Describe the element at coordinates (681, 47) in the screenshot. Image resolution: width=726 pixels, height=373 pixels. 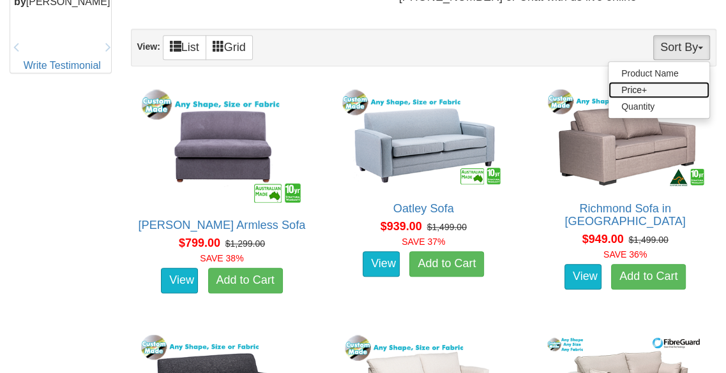
I see `button: Sort By` at that location.